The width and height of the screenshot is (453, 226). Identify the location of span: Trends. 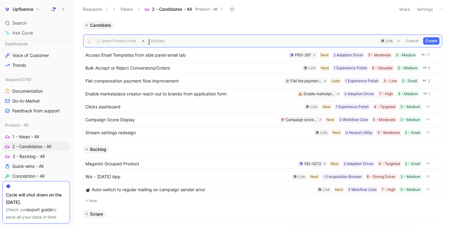
(19, 65).